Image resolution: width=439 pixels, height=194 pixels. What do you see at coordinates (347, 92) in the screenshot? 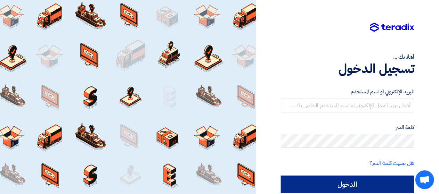
I see `label: البريد الإلكتروني او اسم المستخدم` at bounding box center [347, 92].